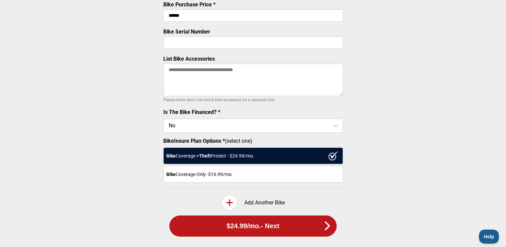  Describe the element at coordinates (253, 174) in the screenshot. I see `div: Coverage Only - $16.99 /mo.` at that location.